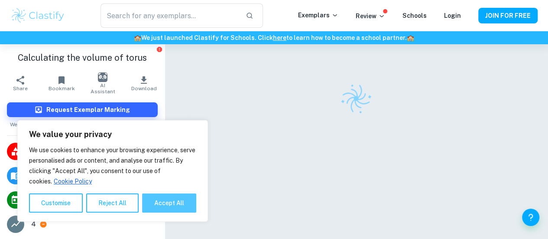  Describe the element at coordinates (33, 224) in the screenshot. I see `p: 4` at that location.